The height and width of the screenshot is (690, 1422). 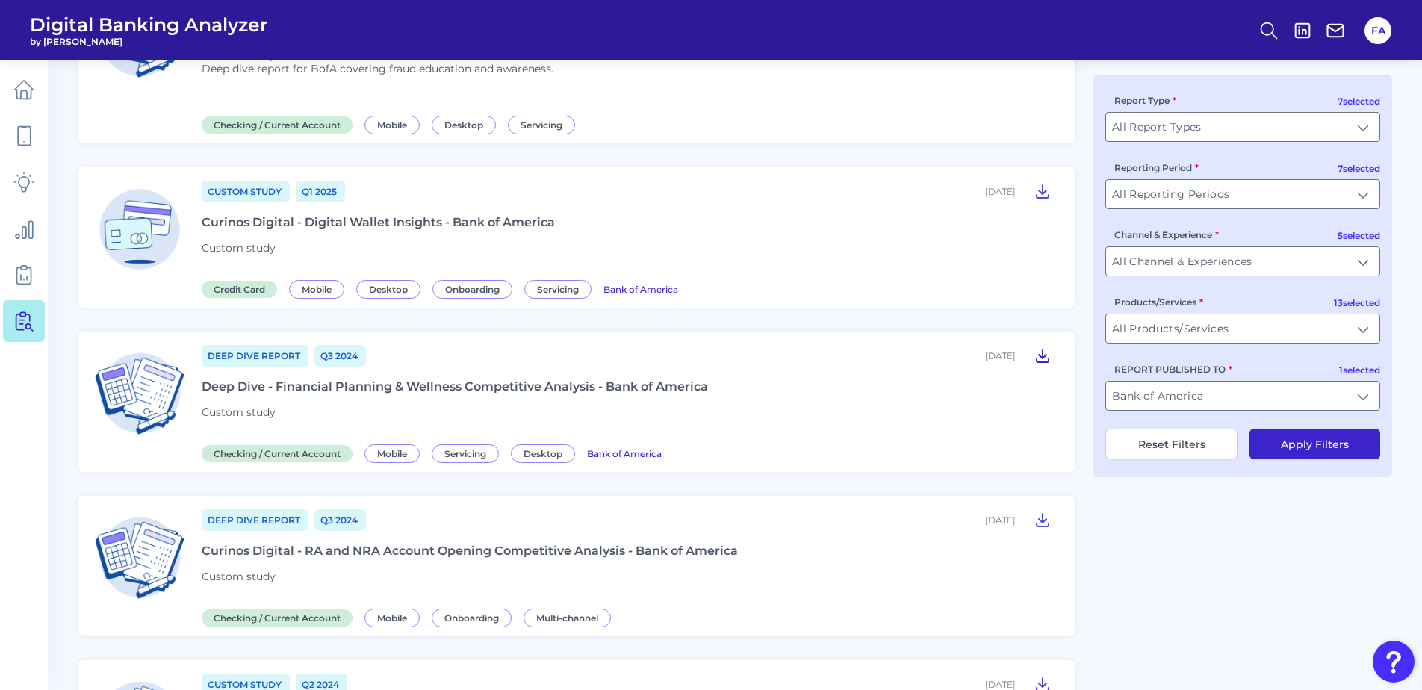 I want to click on button: Deep Dive - Financial Planning & Wellness Competitive Analysis - Bank of America, so click(x=1043, y=355).